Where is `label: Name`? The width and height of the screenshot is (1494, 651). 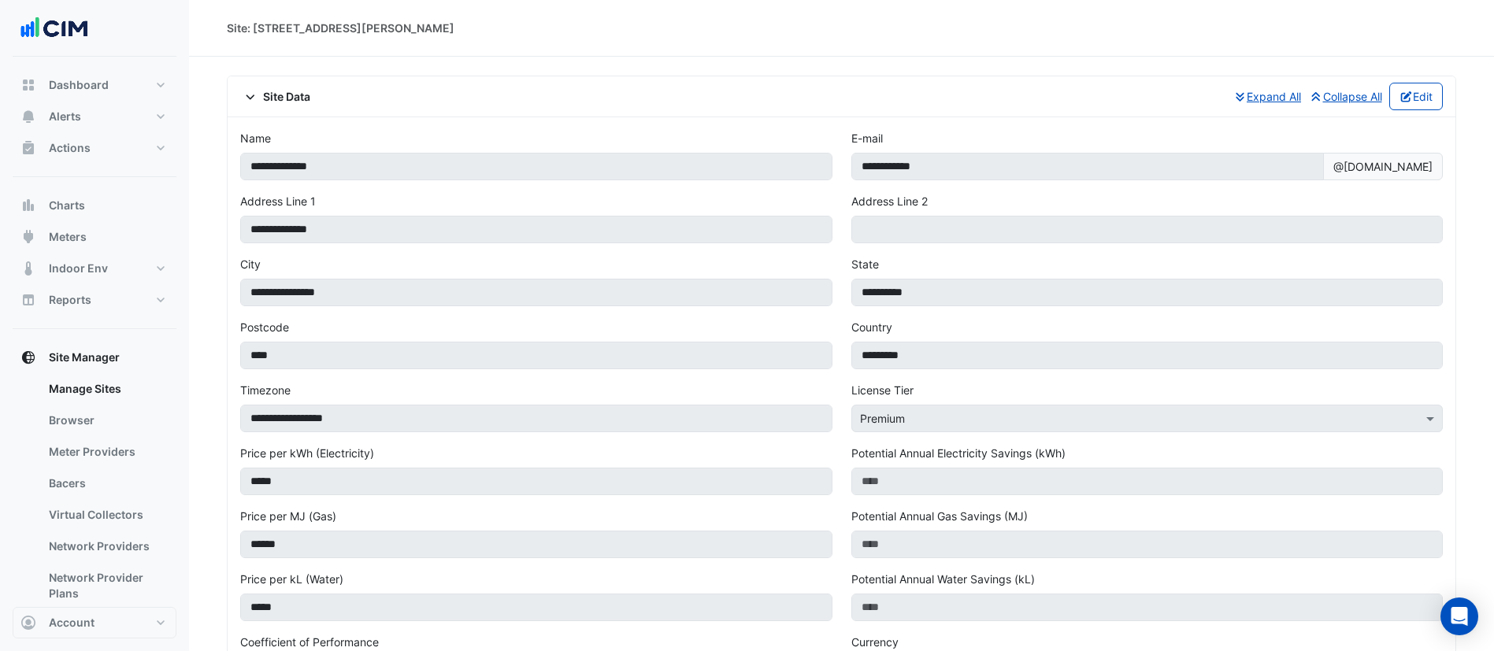 label: Name is located at coordinates (255, 138).